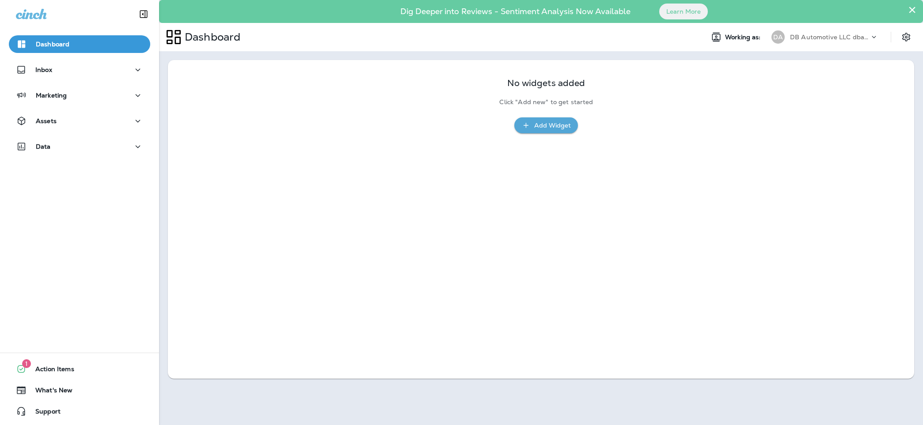 The image size is (923, 425). I want to click on span: Action Items, so click(50, 371).